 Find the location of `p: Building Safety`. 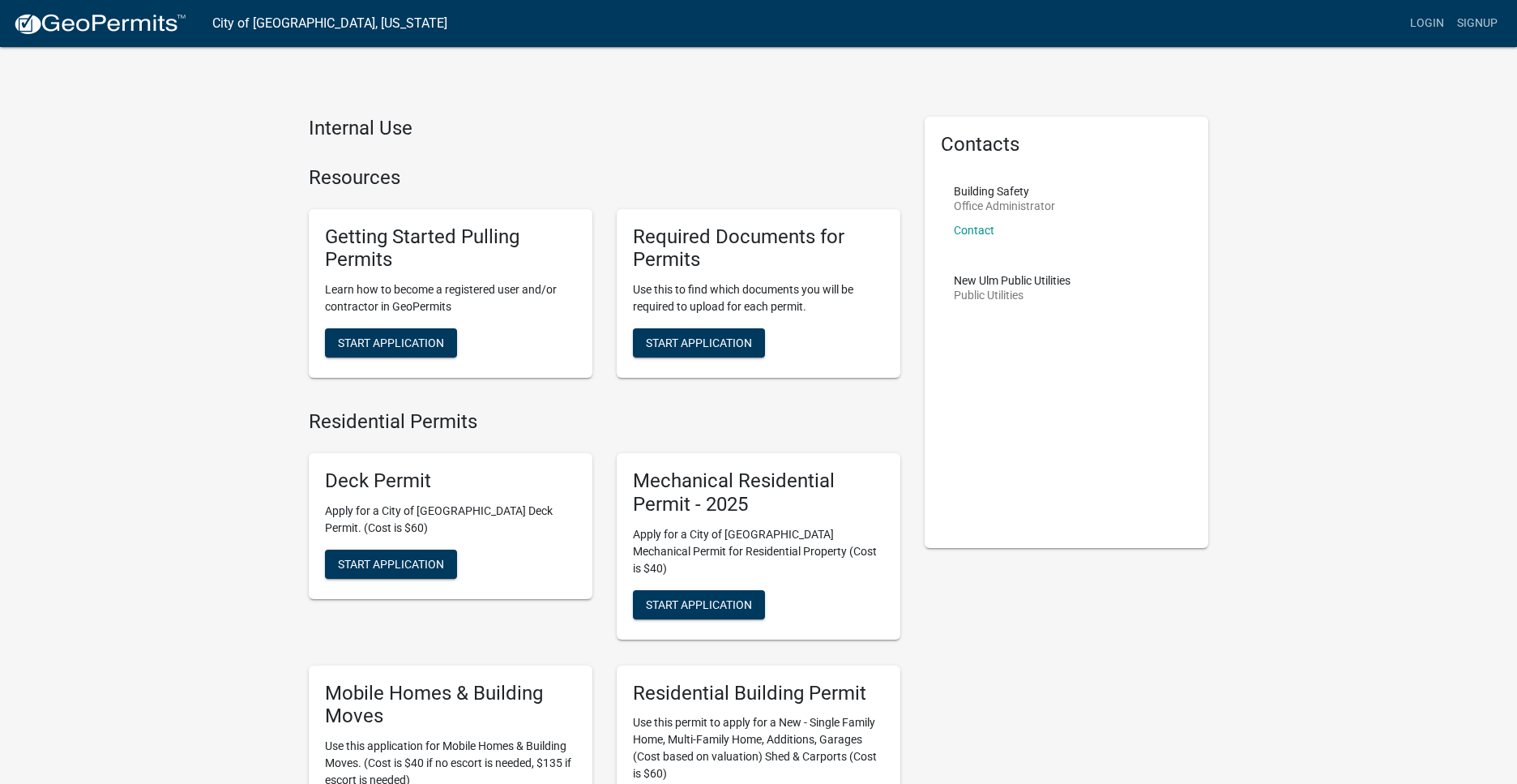

p: Building Safety is located at coordinates (1004, 191).